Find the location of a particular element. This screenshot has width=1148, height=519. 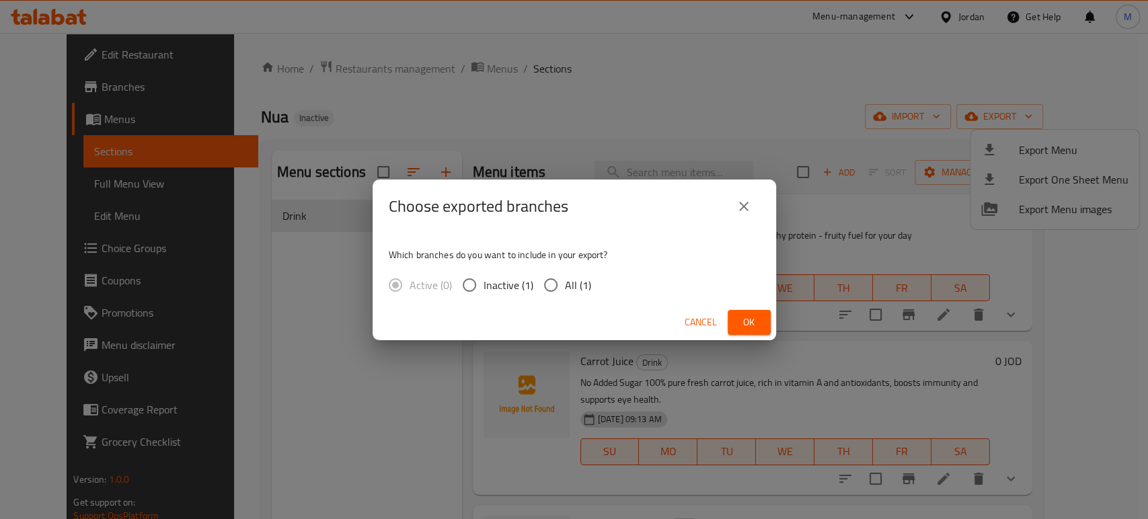

button: Ok is located at coordinates (749, 322).